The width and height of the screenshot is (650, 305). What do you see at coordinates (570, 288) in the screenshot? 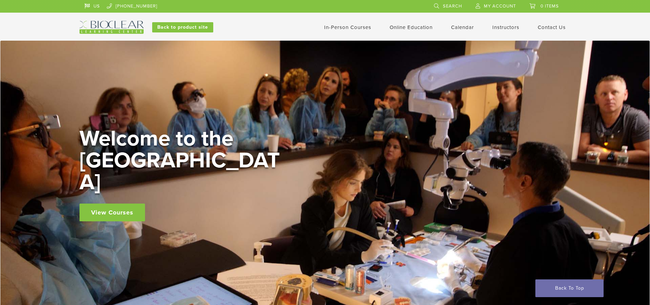
I see `a: Back To Top` at bounding box center [570, 288].